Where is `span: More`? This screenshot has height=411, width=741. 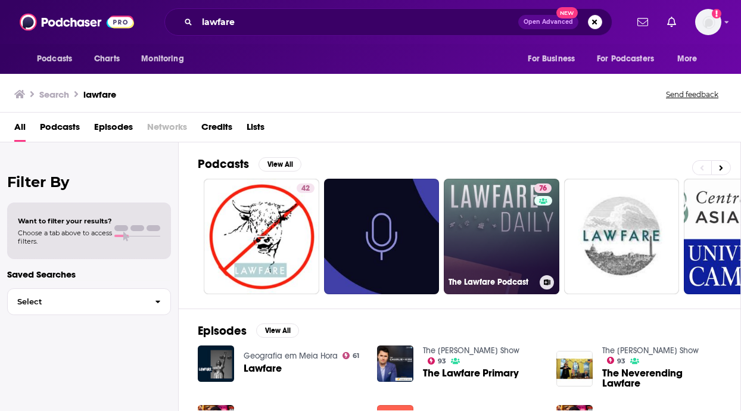 span: More is located at coordinates (687, 59).